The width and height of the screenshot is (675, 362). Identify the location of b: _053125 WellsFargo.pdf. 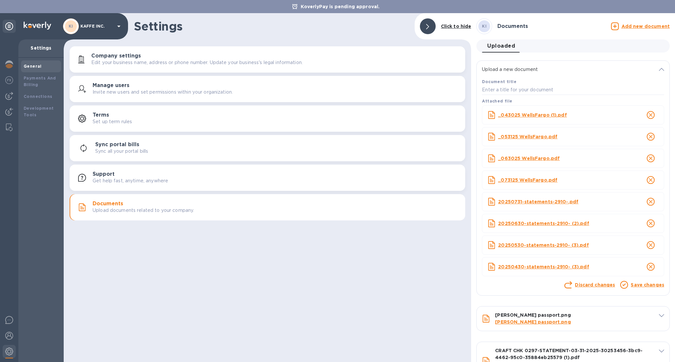
(528, 137).